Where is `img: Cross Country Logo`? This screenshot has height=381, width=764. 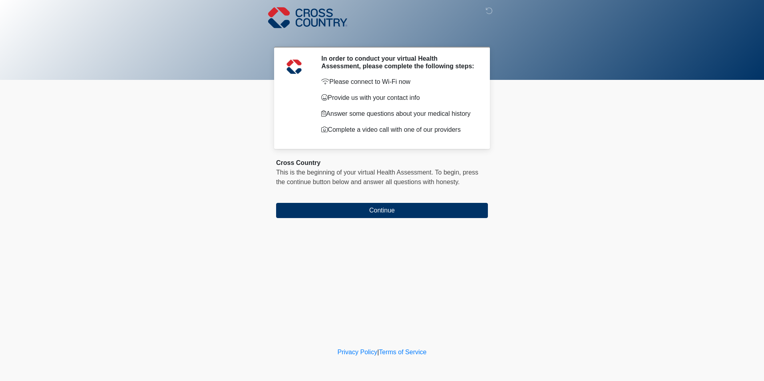
img: Cross Country Logo is located at coordinates (308, 18).